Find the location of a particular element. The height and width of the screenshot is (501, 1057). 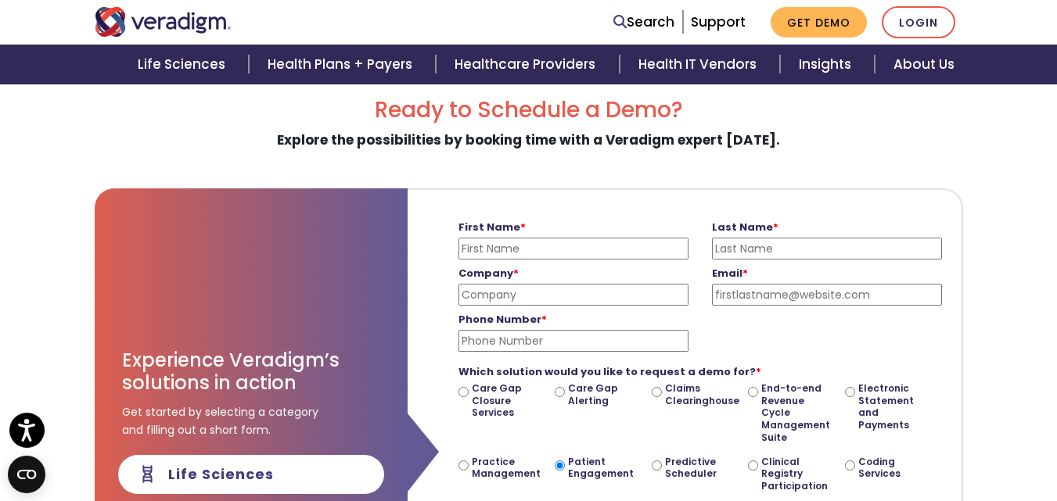

strong: Phone Number is located at coordinates (502, 319).